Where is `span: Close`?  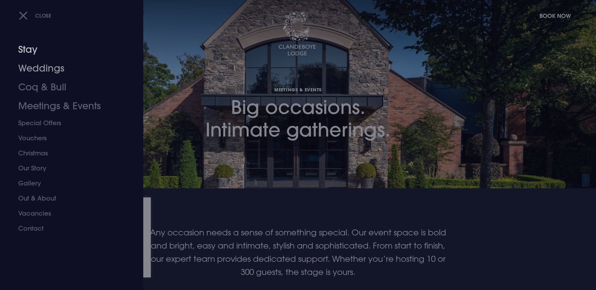 span: Close is located at coordinates (43, 15).